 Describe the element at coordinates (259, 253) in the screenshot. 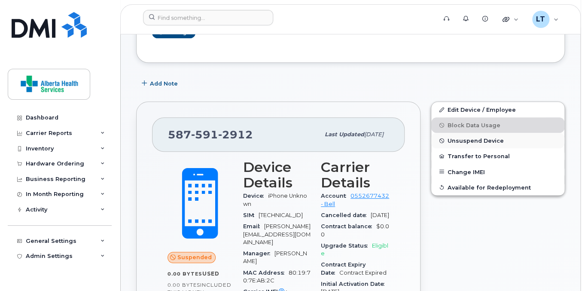

I see `span: Manager` at that location.